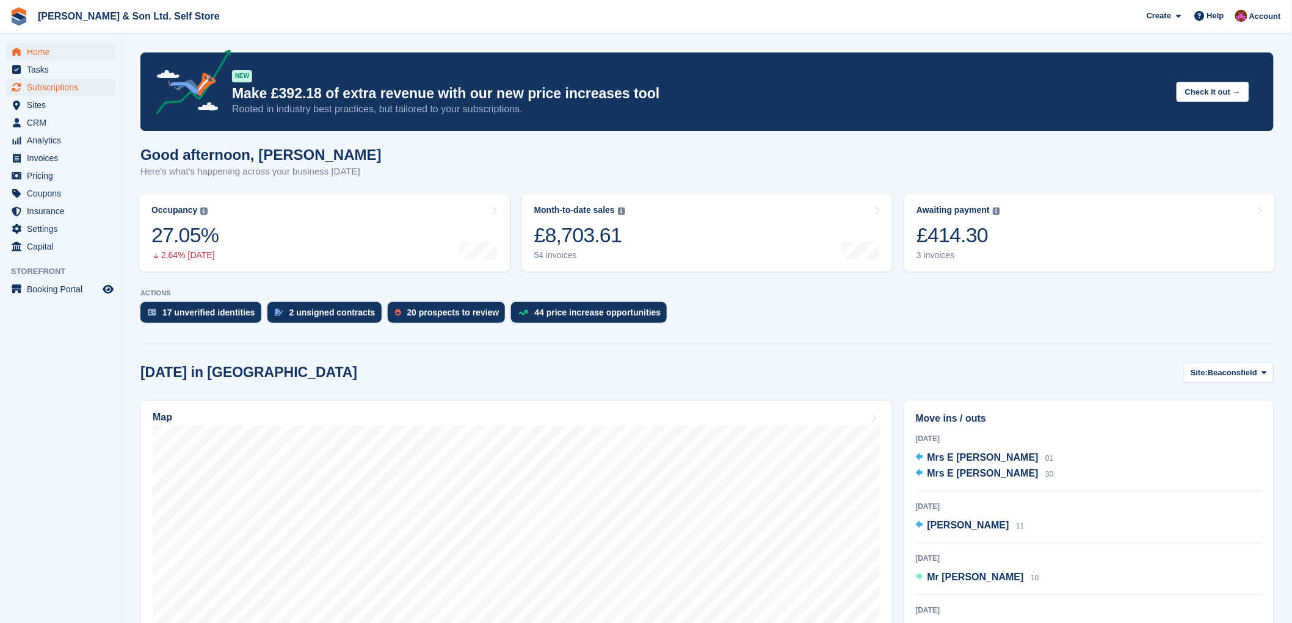 The height and width of the screenshot is (623, 1292). What do you see at coordinates (592, 316) in the screenshot?
I see `a: 44 price increase opportunities` at bounding box center [592, 316].